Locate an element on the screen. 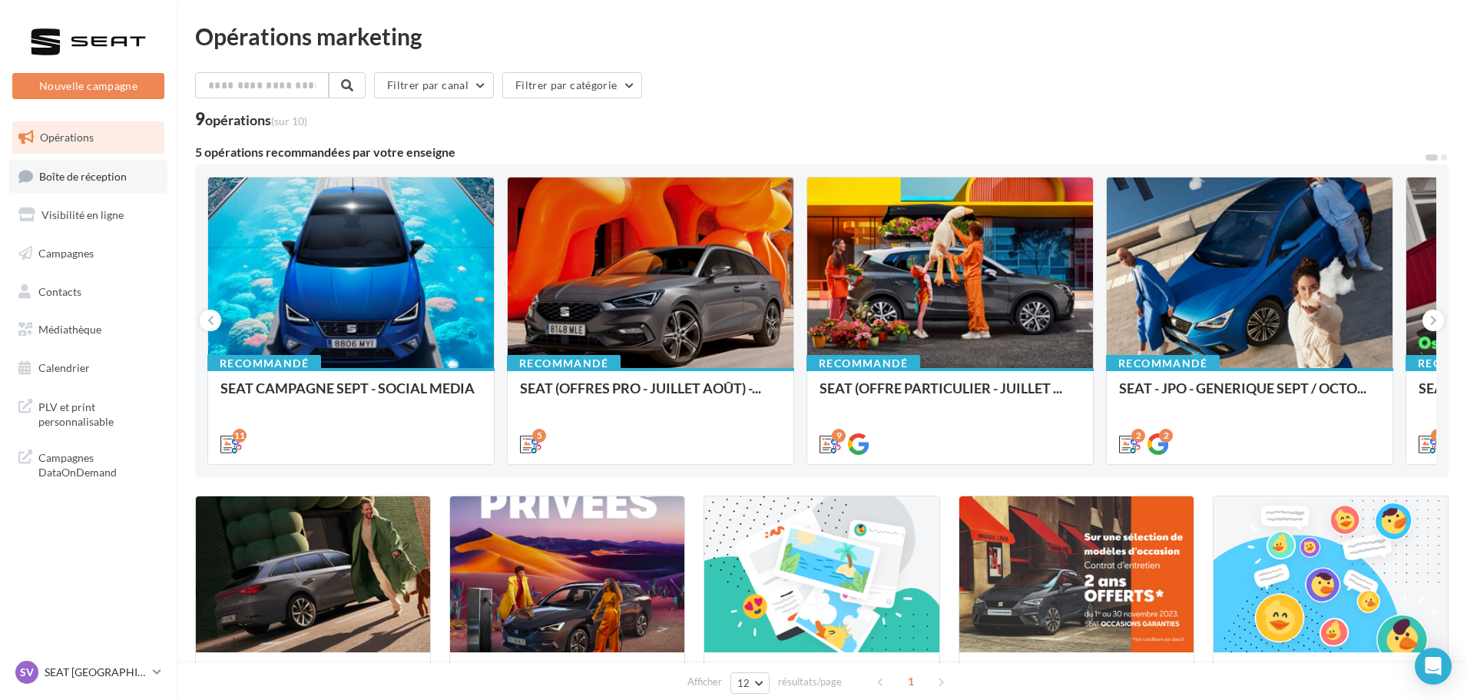  div: Open Intercom Messenger is located at coordinates (1433, 666).